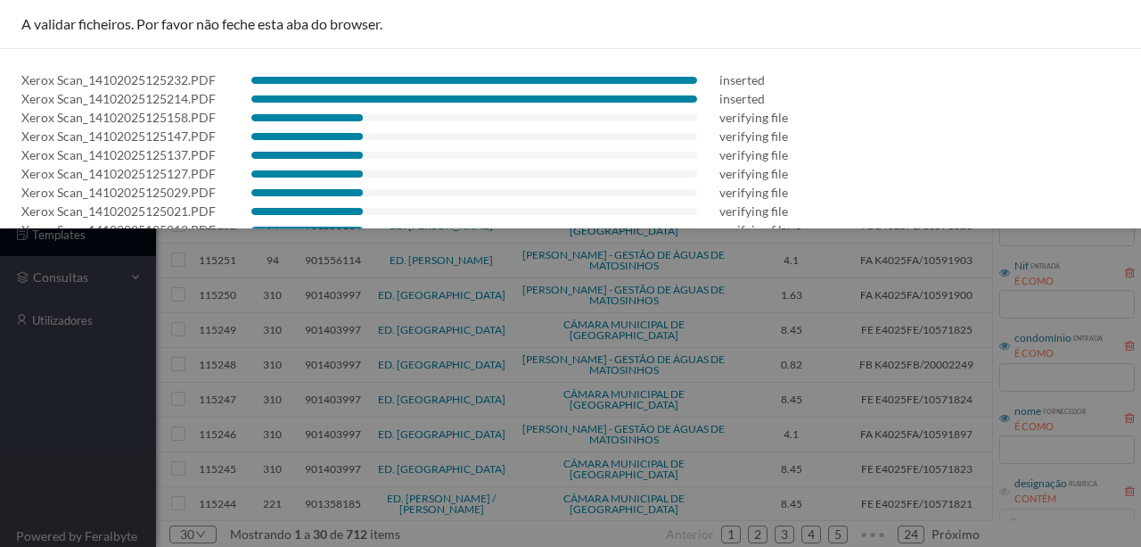 Image resolution: width=1141 pixels, height=547 pixels. What do you see at coordinates (119, 117) in the screenshot?
I see `div: Xerox Scan_14102025125158.PDF` at bounding box center [119, 117].